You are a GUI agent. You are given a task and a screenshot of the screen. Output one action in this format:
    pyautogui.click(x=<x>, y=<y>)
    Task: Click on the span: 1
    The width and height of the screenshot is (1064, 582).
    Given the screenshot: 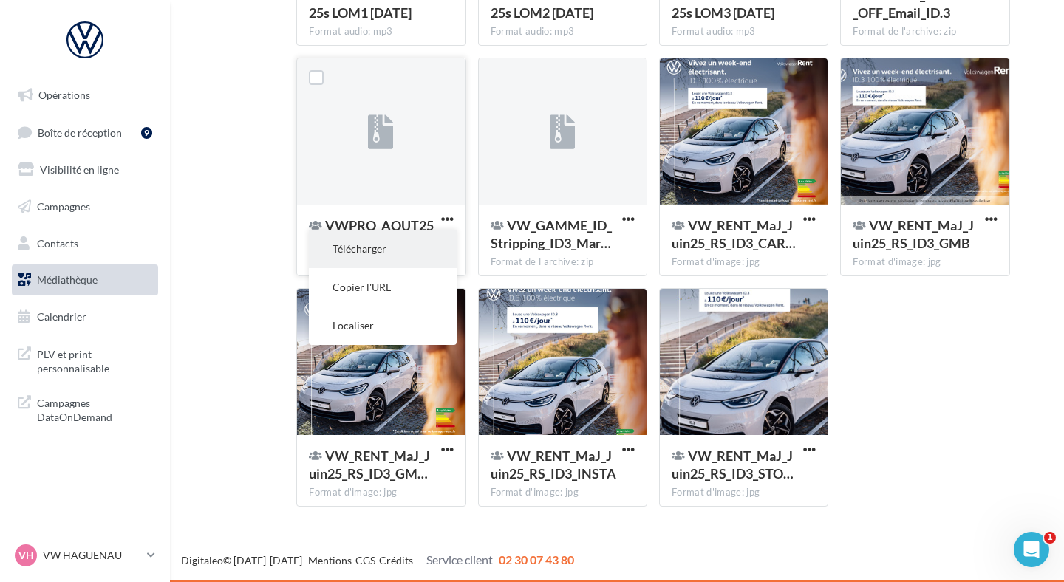 What is the action you would take?
    pyautogui.click(x=1050, y=538)
    